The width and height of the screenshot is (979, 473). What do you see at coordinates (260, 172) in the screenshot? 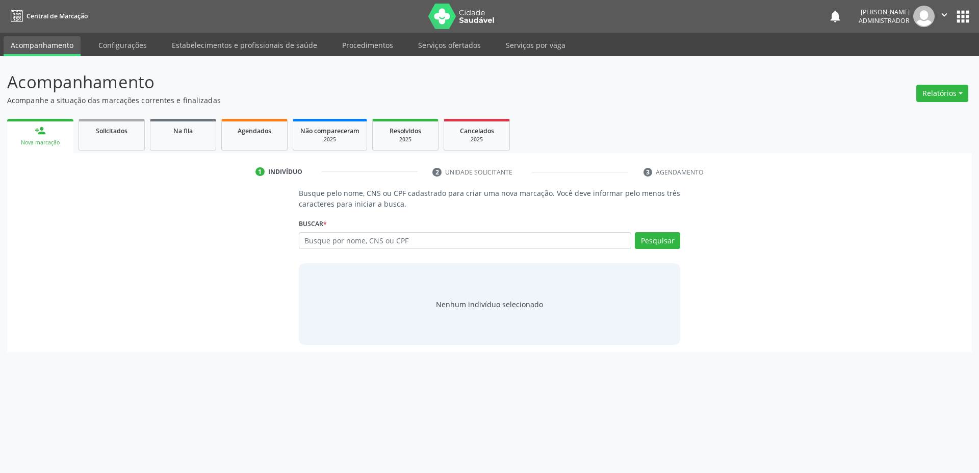
I see `div: 1` at bounding box center [260, 172].